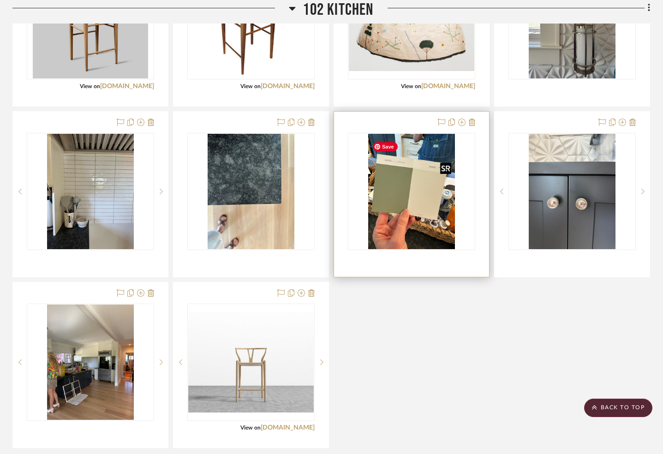  I want to click on img: Kitchen, so click(90, 362).